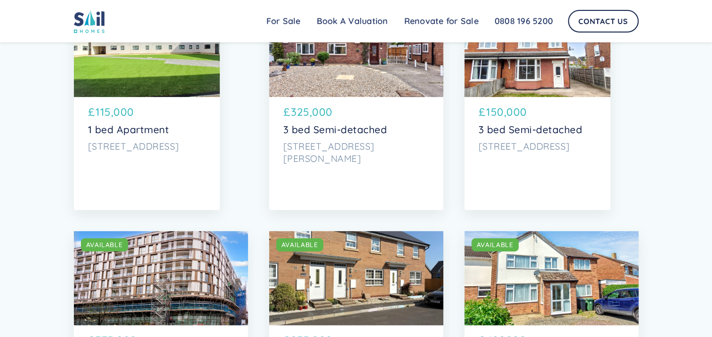  Describe the element at coordinates (603, 21) in the screenshot. I see `a: Contact Us` at that location.